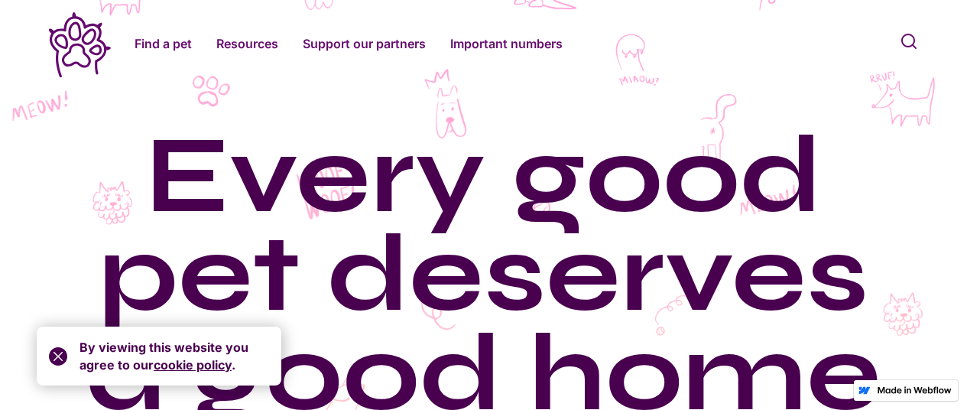  Describe the element at coordinates (247, 44) in the screenshot. I see `a: Resources` at that location.